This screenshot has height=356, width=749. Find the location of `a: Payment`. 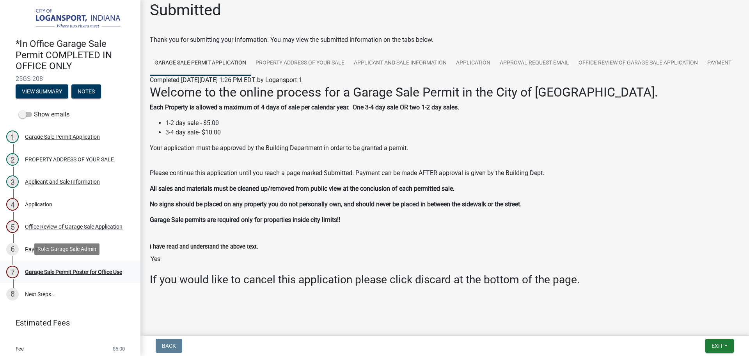

a: Payment is located at coordinates (720, 63).